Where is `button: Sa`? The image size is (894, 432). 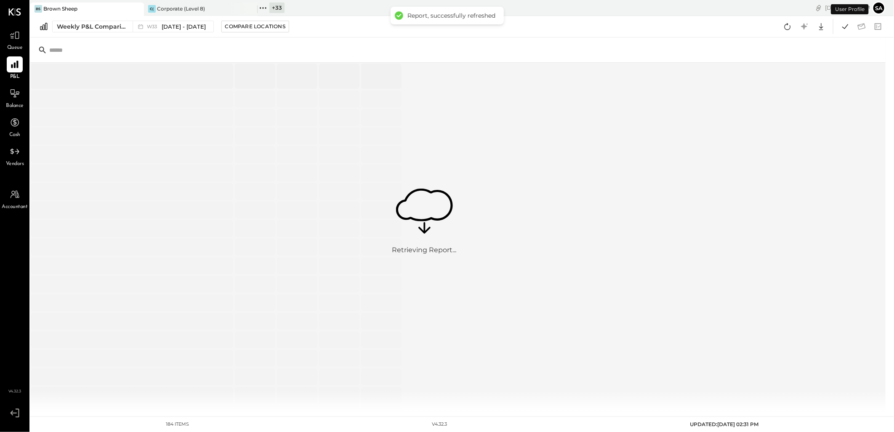
button: Sa is located at coordinates (878, 8).